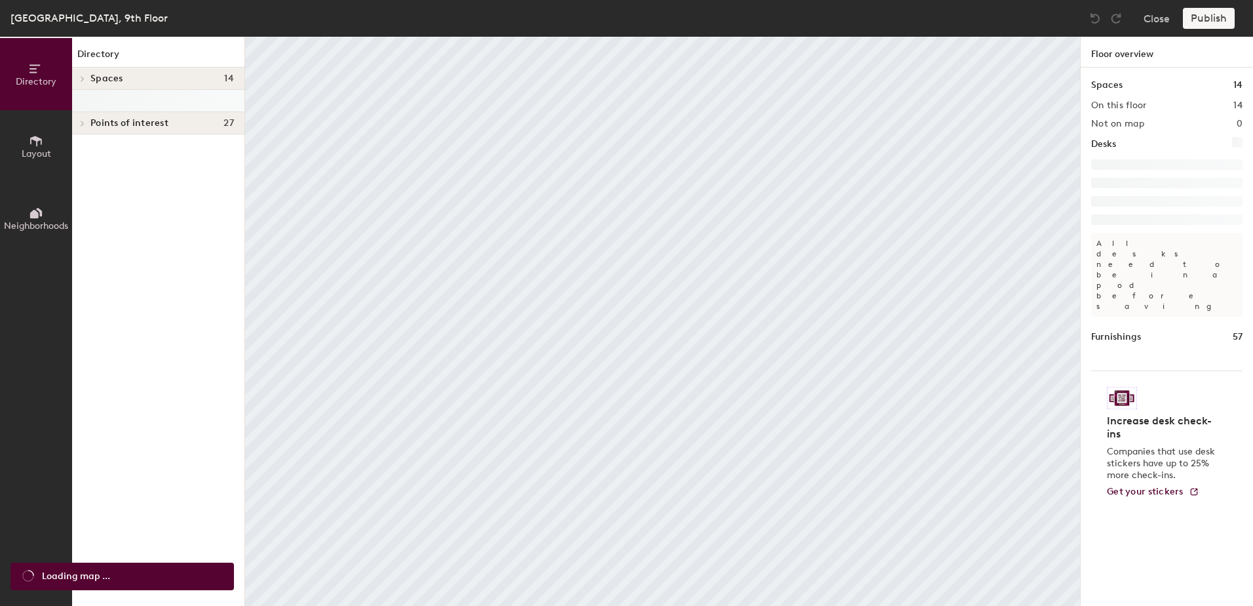 Image resolution: width=1253 pixels, height=606 pixels. I want to click on span: Get your stickers, so click(1145, 491).